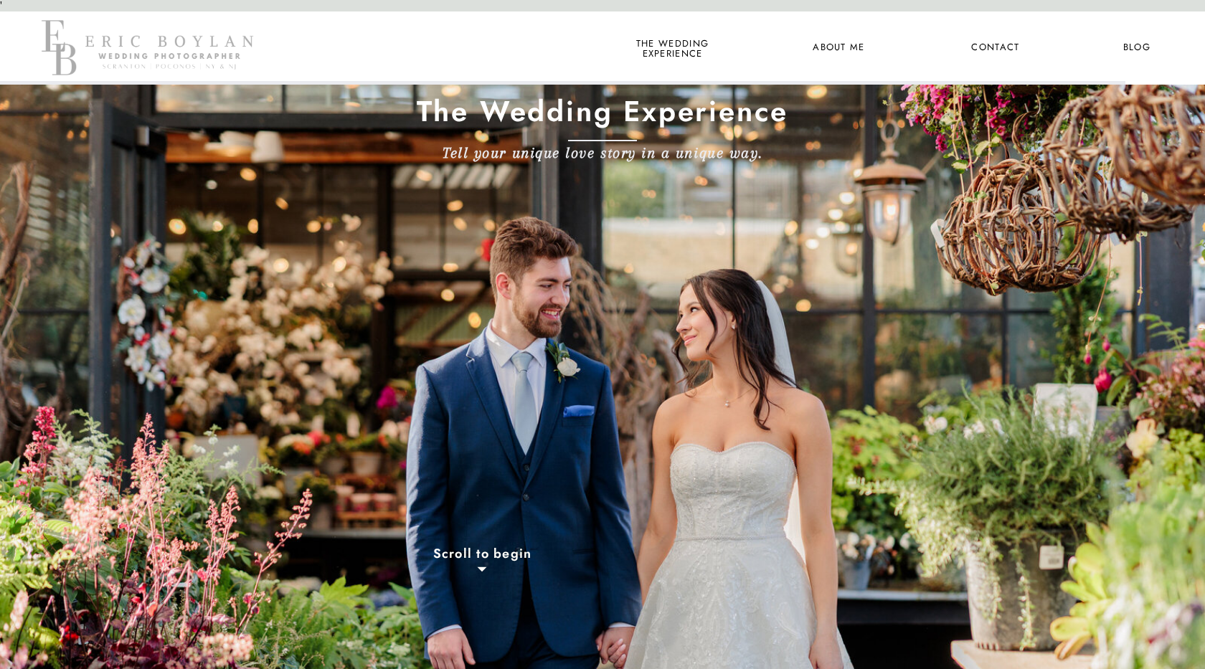 This screenshot has height=669, width=1205. What do you see at coordinates (603, 115) in the screenshot?
I see `h1: The Wedding Experience` at bounding box center [603, 115].